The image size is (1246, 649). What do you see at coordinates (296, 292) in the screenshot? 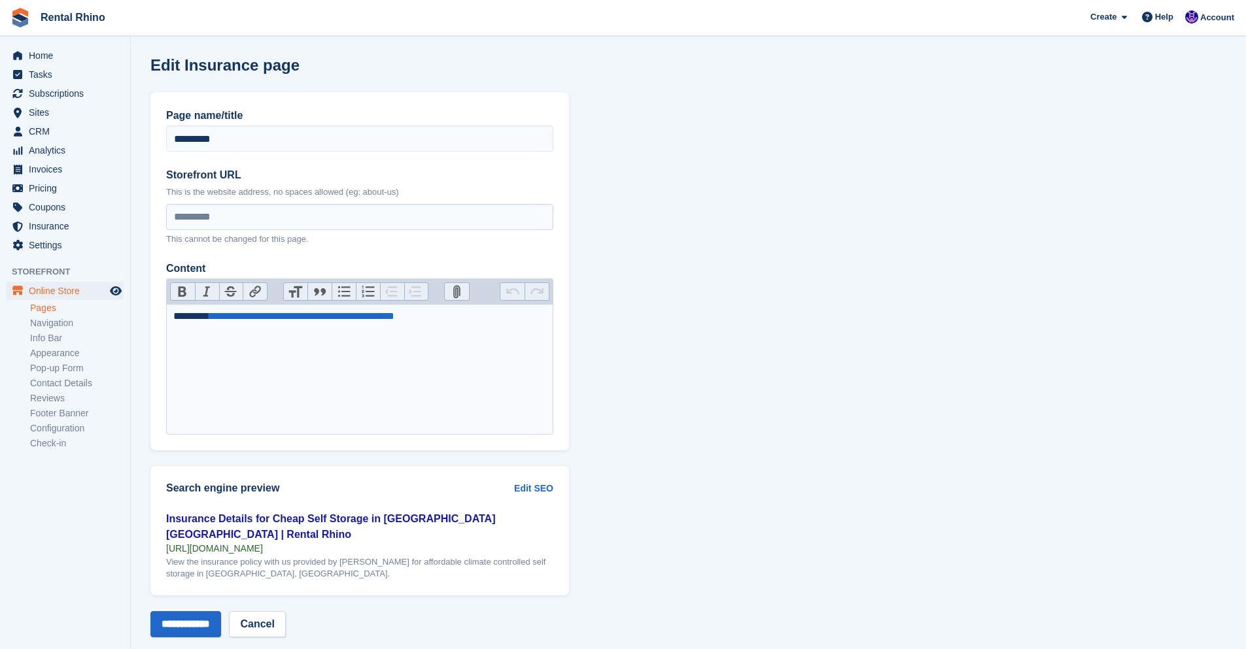
I see `button: Heading` at bounding box center [296, 292].